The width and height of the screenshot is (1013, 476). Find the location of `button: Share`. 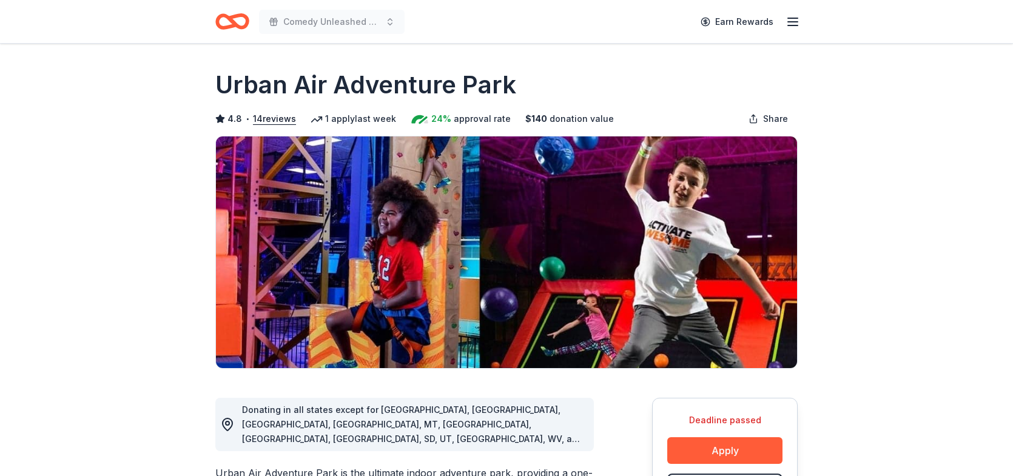

button: Share is located at coordinates (768, 119).